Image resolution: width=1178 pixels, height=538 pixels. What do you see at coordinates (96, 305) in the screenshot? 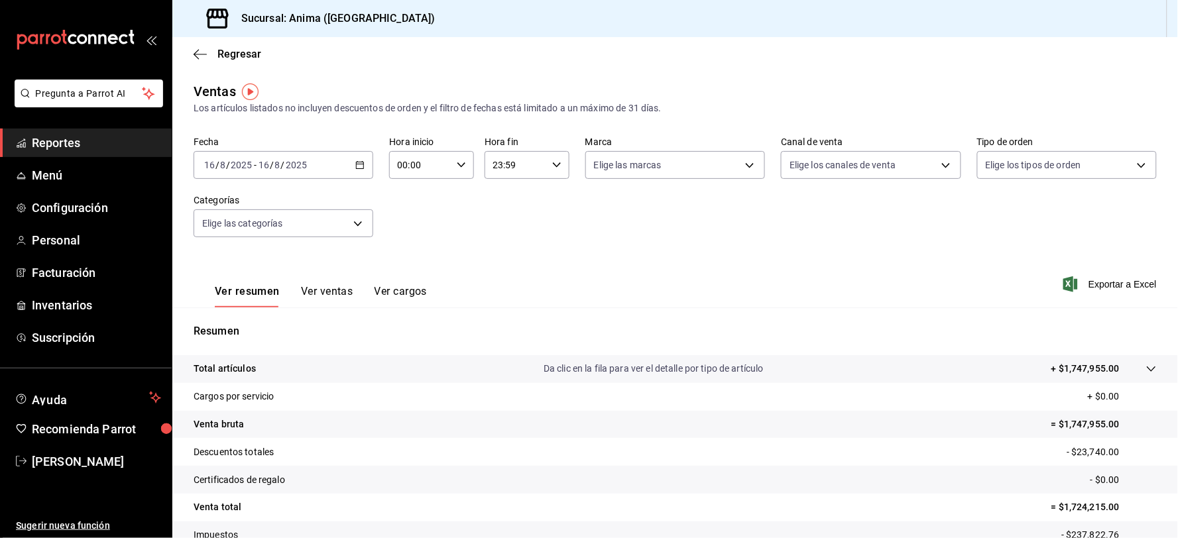
I see `span: Inventarios` at bounding box center [96, 305].